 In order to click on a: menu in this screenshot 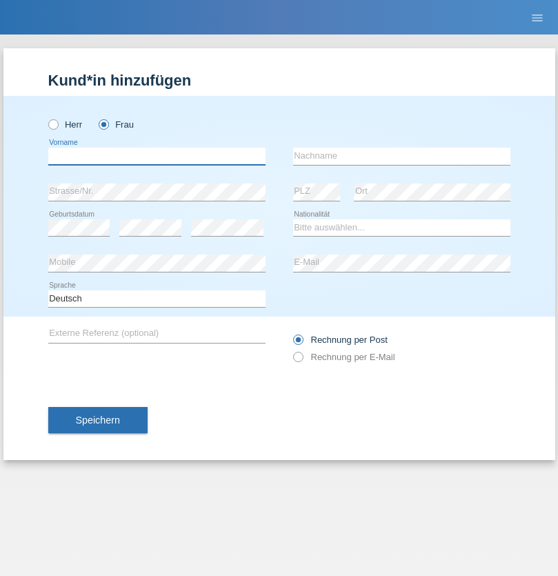, I will do `click(537, 17)`.